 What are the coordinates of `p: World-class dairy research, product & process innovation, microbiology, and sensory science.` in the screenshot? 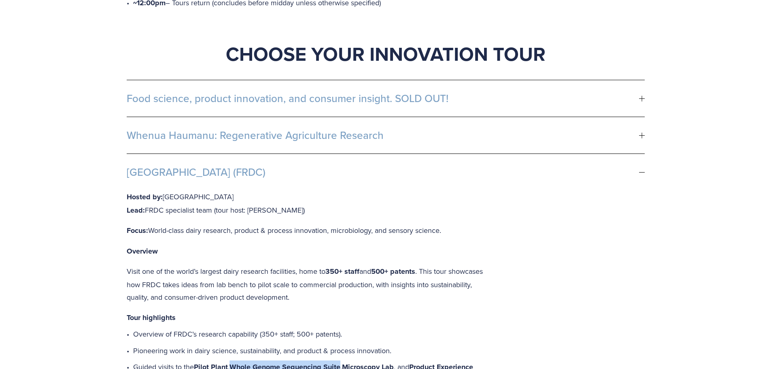 It's located at (308, 230).